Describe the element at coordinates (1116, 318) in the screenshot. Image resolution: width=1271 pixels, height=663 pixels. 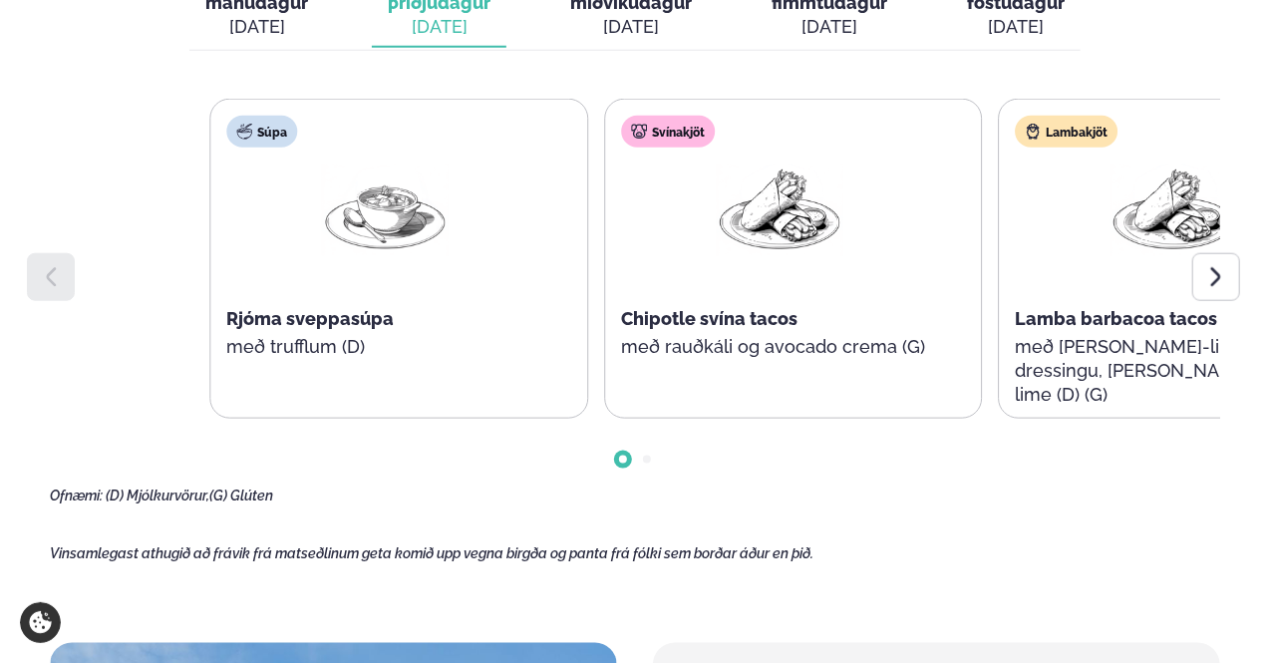
I see `span: Lamba barbacoa tacos` at that location.